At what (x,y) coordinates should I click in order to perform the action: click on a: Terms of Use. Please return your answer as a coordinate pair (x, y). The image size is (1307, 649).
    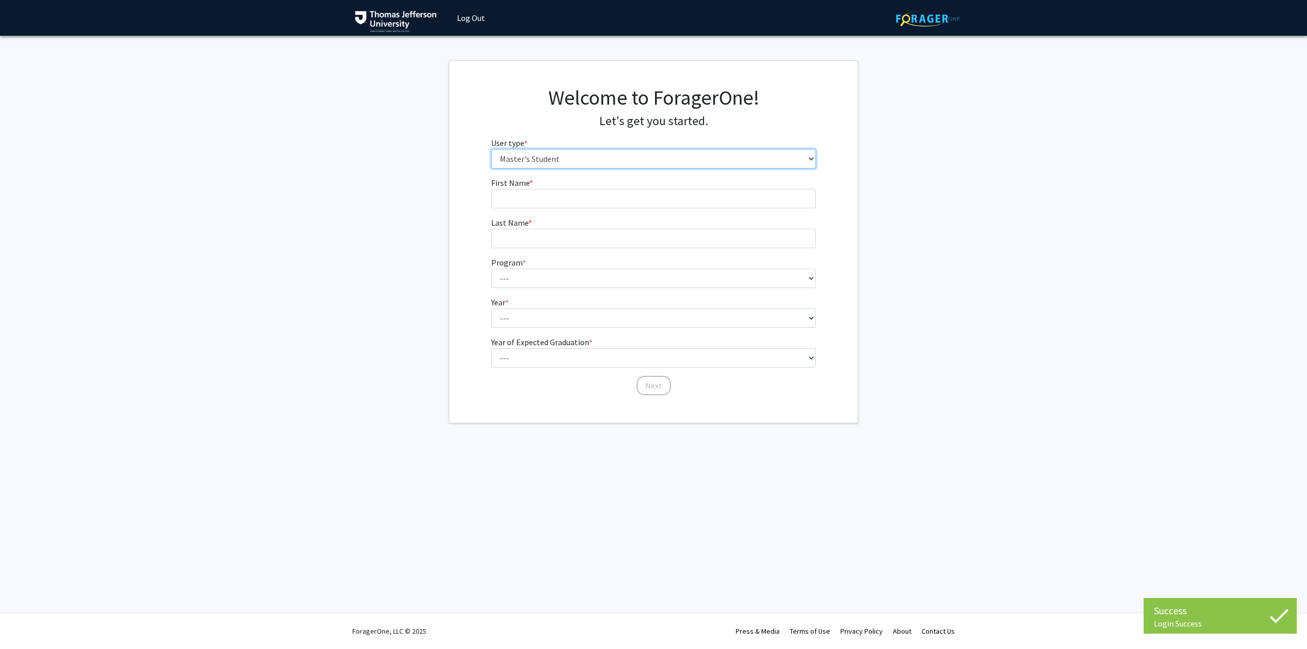
    Looking at the image, I should click on (810, 631).